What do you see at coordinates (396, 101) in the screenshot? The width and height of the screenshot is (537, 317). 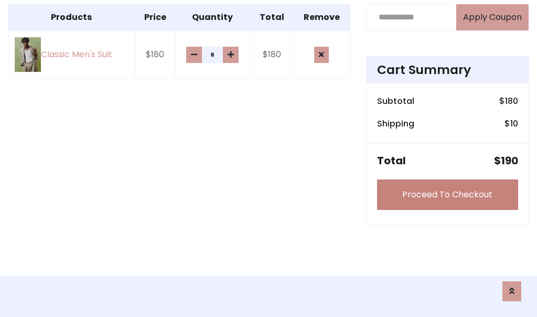 I see `h6: Subtotal` at bounding box center [396, 101].